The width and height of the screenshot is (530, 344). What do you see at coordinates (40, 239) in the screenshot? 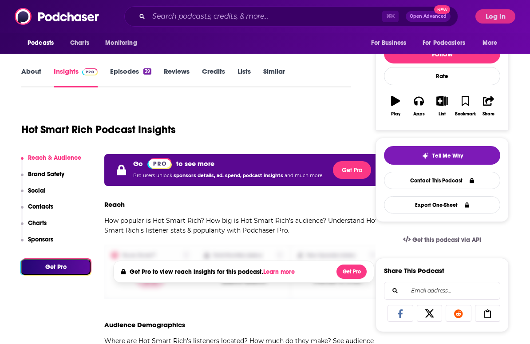
I see `p: Sponsors` at bounding box center [40, 239].